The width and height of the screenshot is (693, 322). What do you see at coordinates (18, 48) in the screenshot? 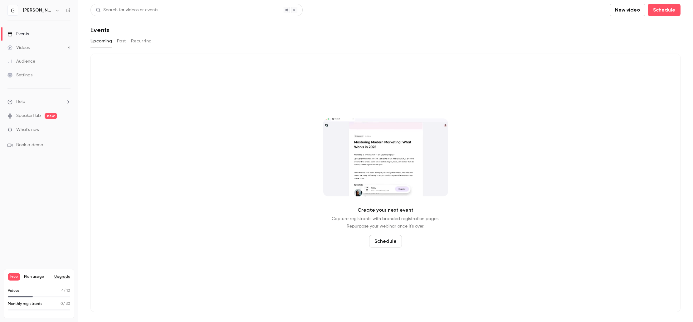
I see `div: Videos` at bounding box center [18, 48].